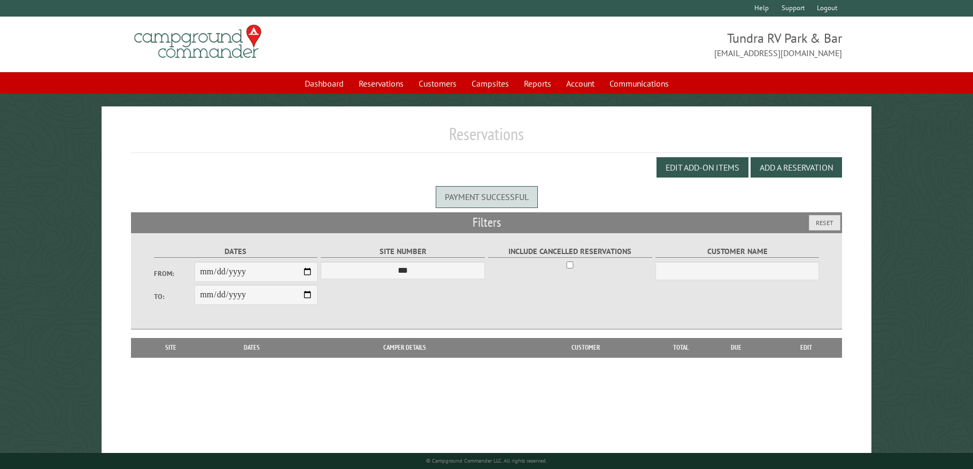 This screenshot has height=469, width=973. Describe the element at coordinates (171, 348) in the screenshot. I see `th: Site` at that location.